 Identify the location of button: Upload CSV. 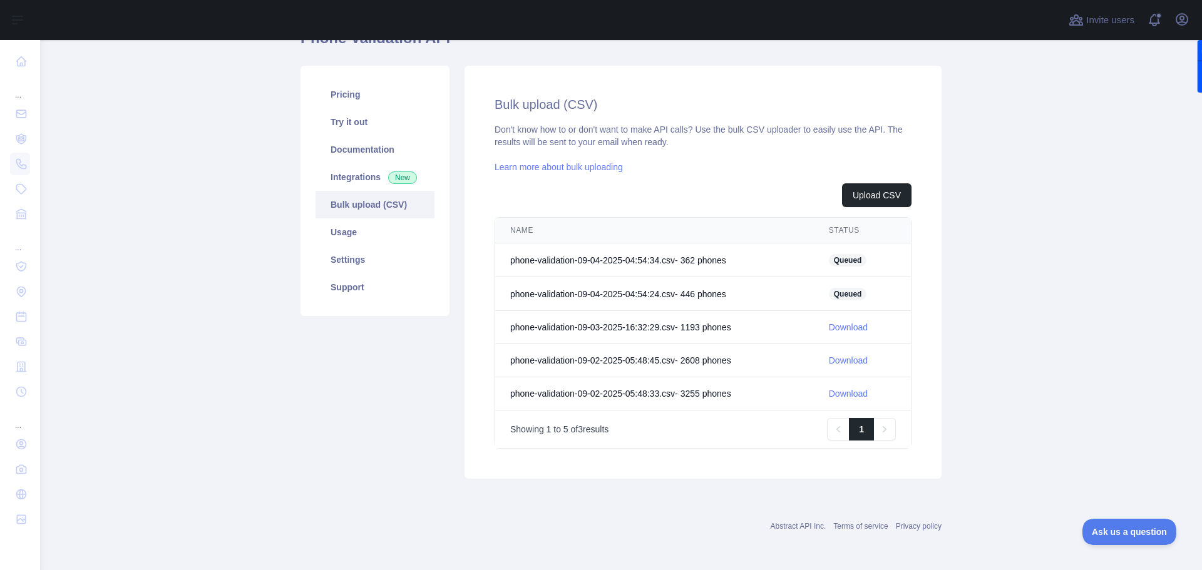
(876, 195).